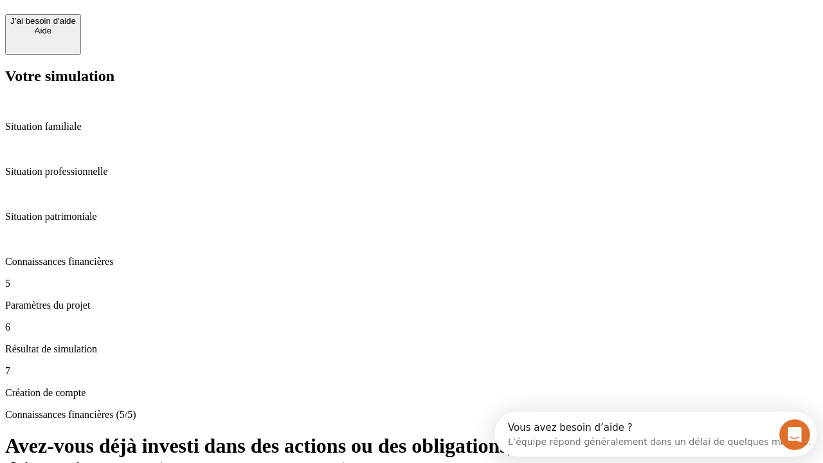 This screenshot has width=823, height=463. I want to click on p: Connaissances financières (5/5), so click(412, 415).